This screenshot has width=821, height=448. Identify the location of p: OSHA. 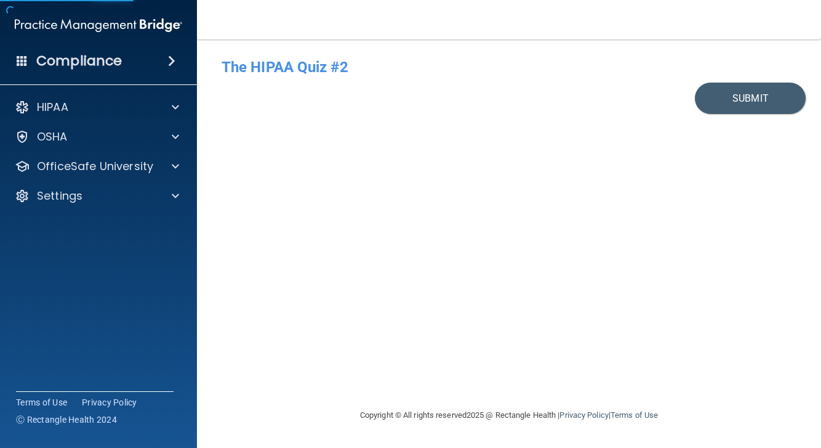
(52, 137).